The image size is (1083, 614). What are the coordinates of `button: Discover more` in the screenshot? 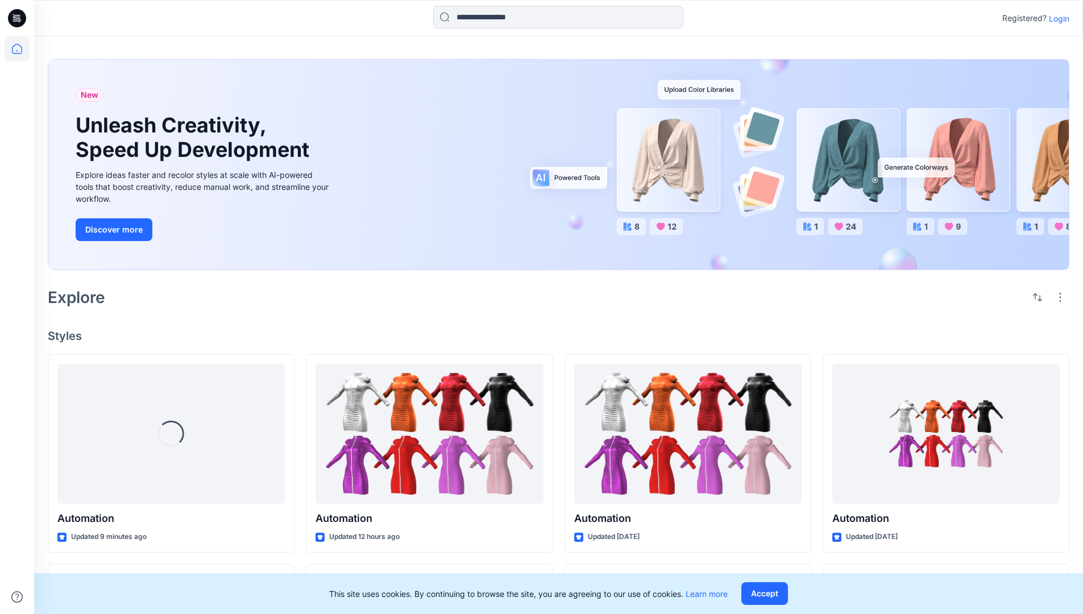 It's located at (114, 230).